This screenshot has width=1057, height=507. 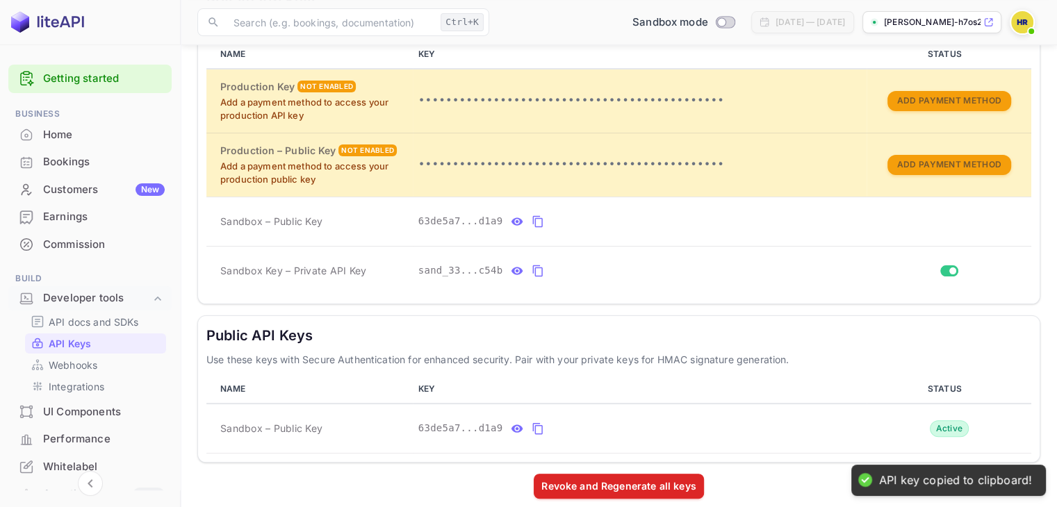 I want to click on a: Getting started, so click(x=104, y=78).